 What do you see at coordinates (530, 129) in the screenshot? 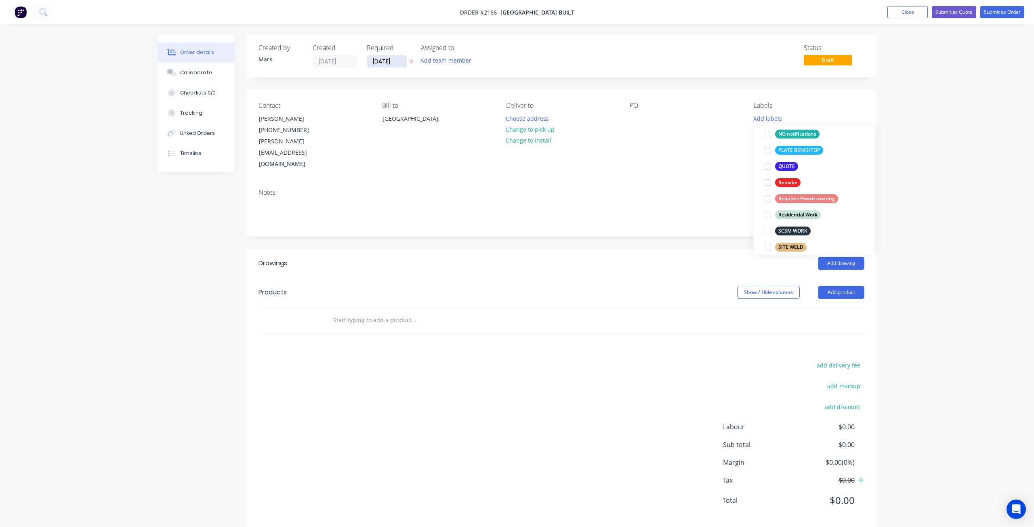
I see `button: Change to pick up` at bounding box center [530, 129].